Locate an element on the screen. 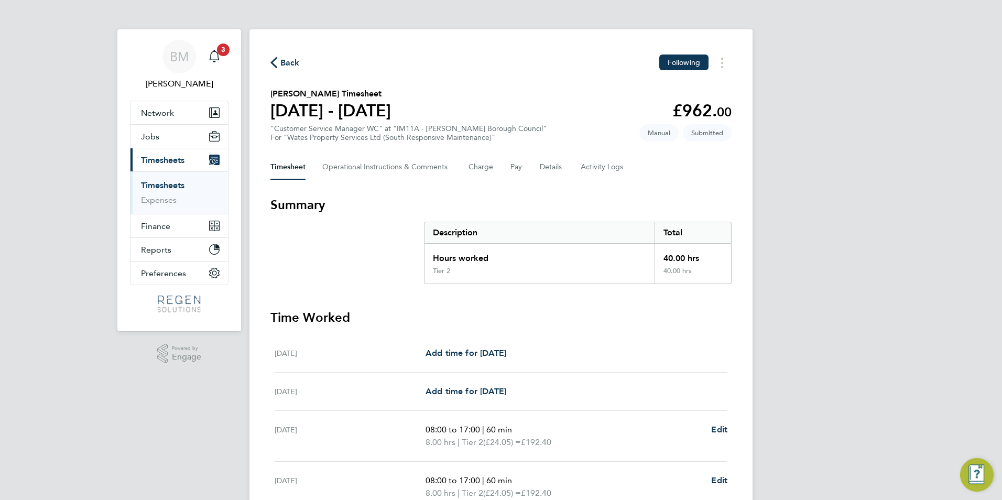 The image size is (1002, 500). button: Details is located at coordinates (552, 167).